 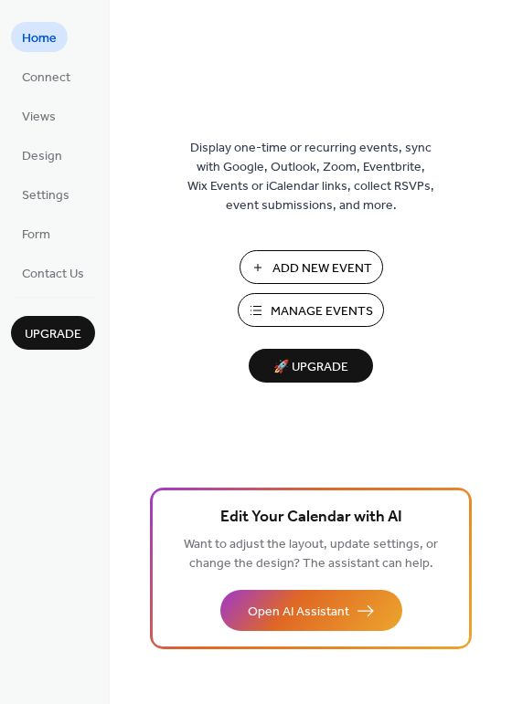 What do you see at coordinates (322, 311) in the screenshot?
I see `span: Manage Events` at bounding box center [322, 311].